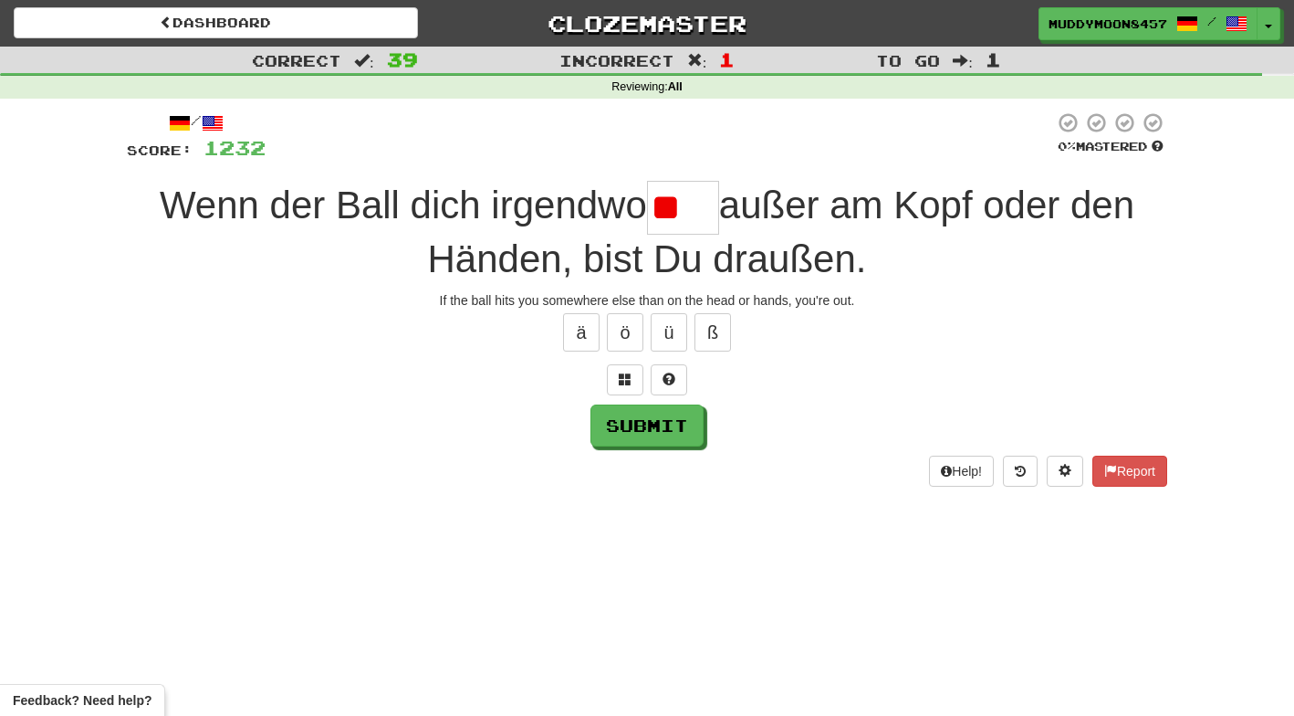  I want to click on button: Submit, so click(647, 425).